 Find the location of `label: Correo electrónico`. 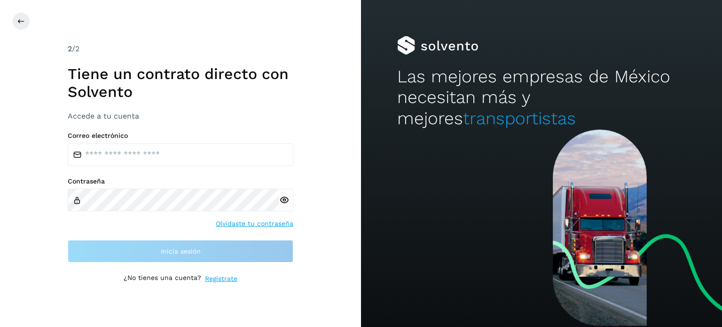

label: Correo electrónico is located at coordinates (181, 135).